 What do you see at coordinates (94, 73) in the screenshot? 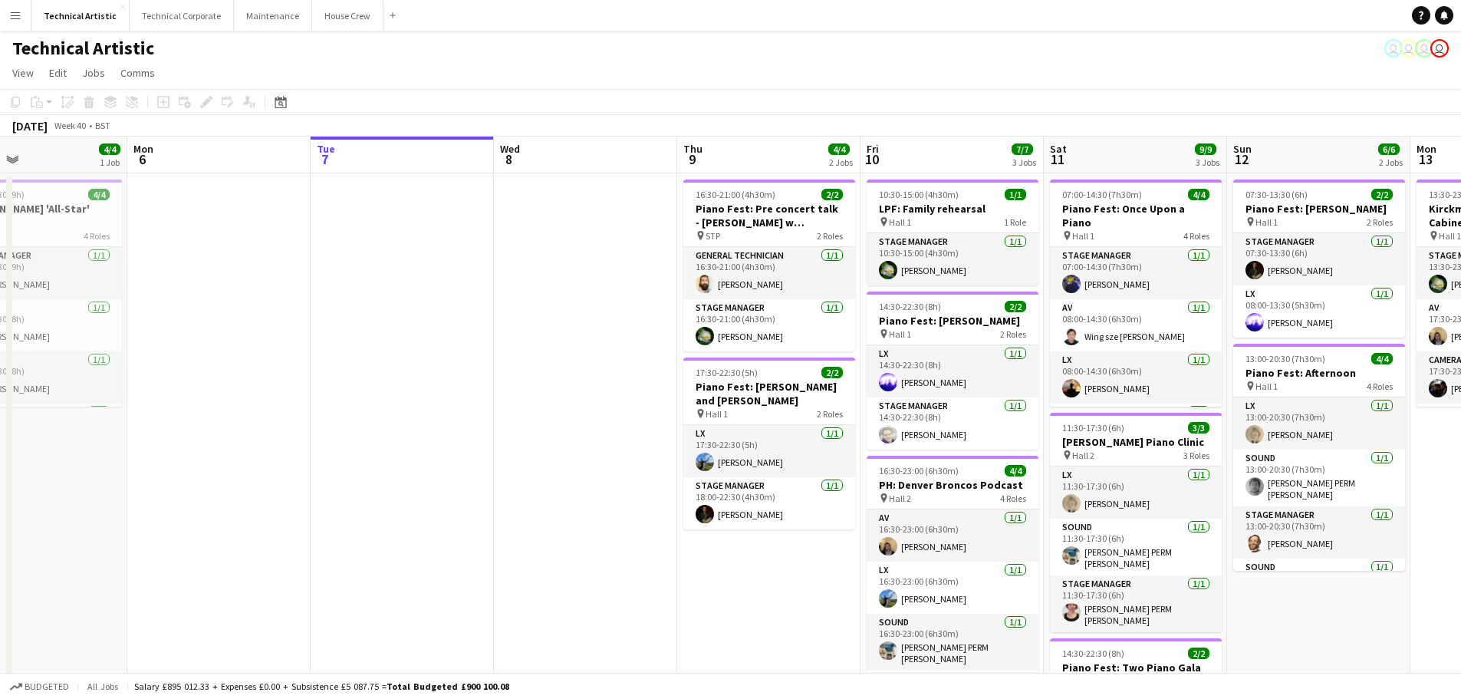
I see `a: Jobs` at bounding box center [94, 73].